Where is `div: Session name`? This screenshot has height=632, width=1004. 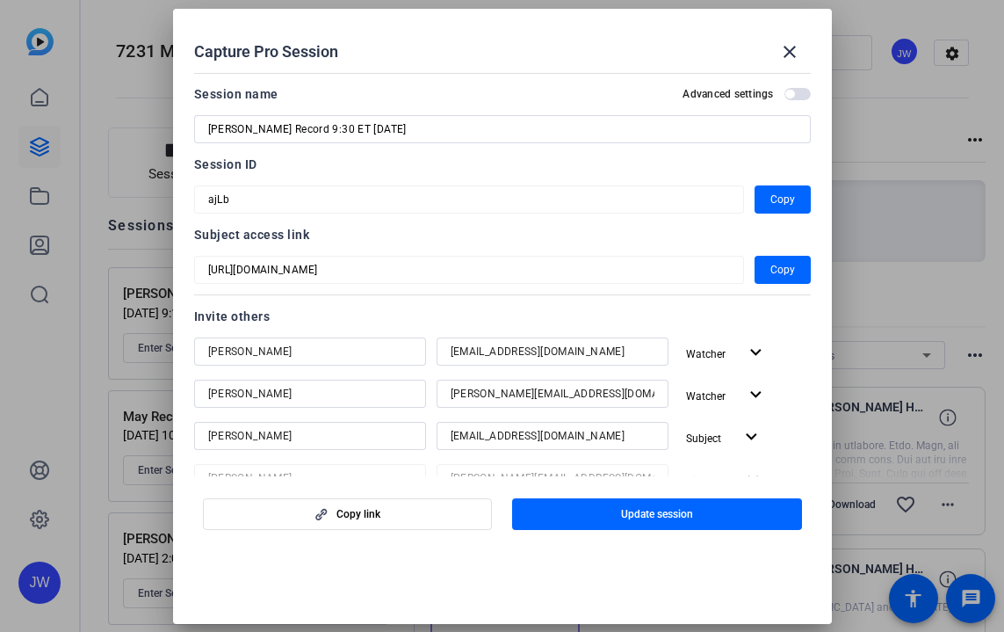 div: Session name is located at coordinates (236, 94).